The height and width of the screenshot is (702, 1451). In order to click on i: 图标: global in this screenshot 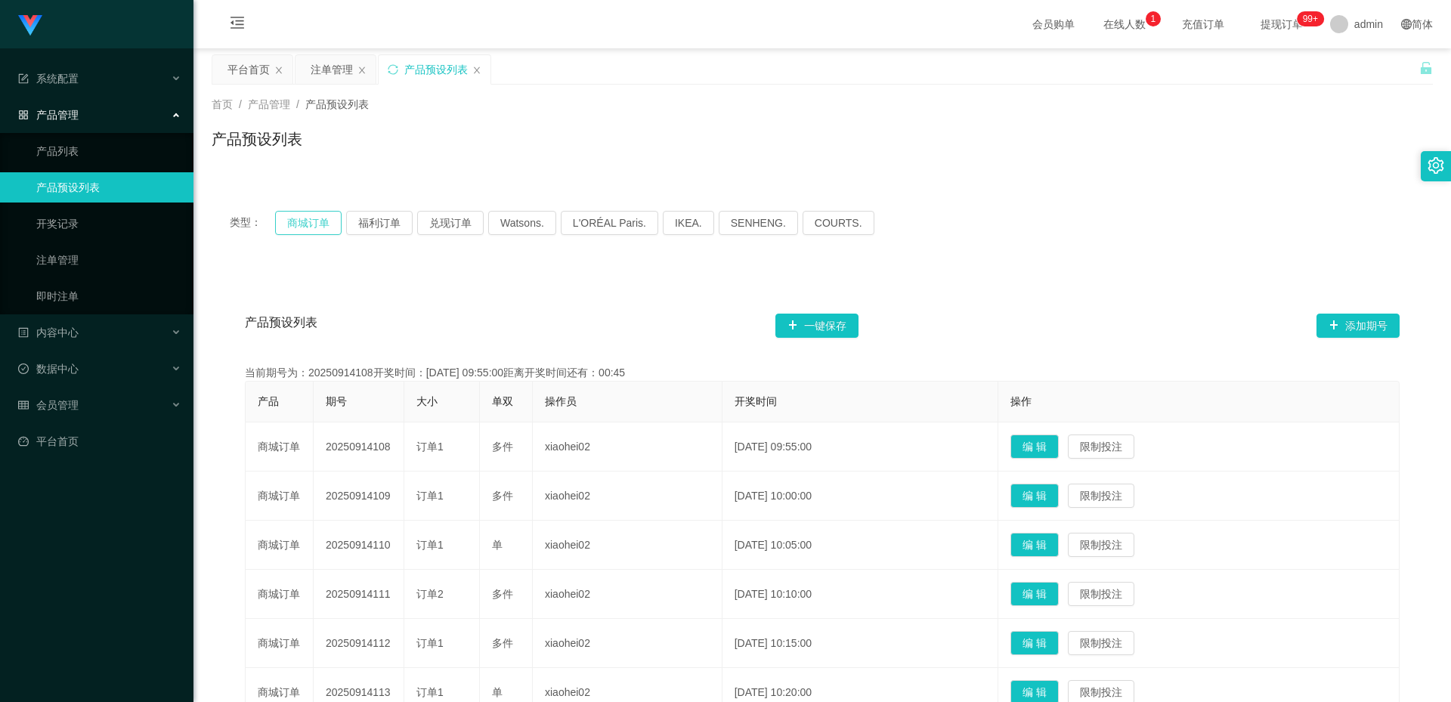, I will do `click(1407, 24)`.